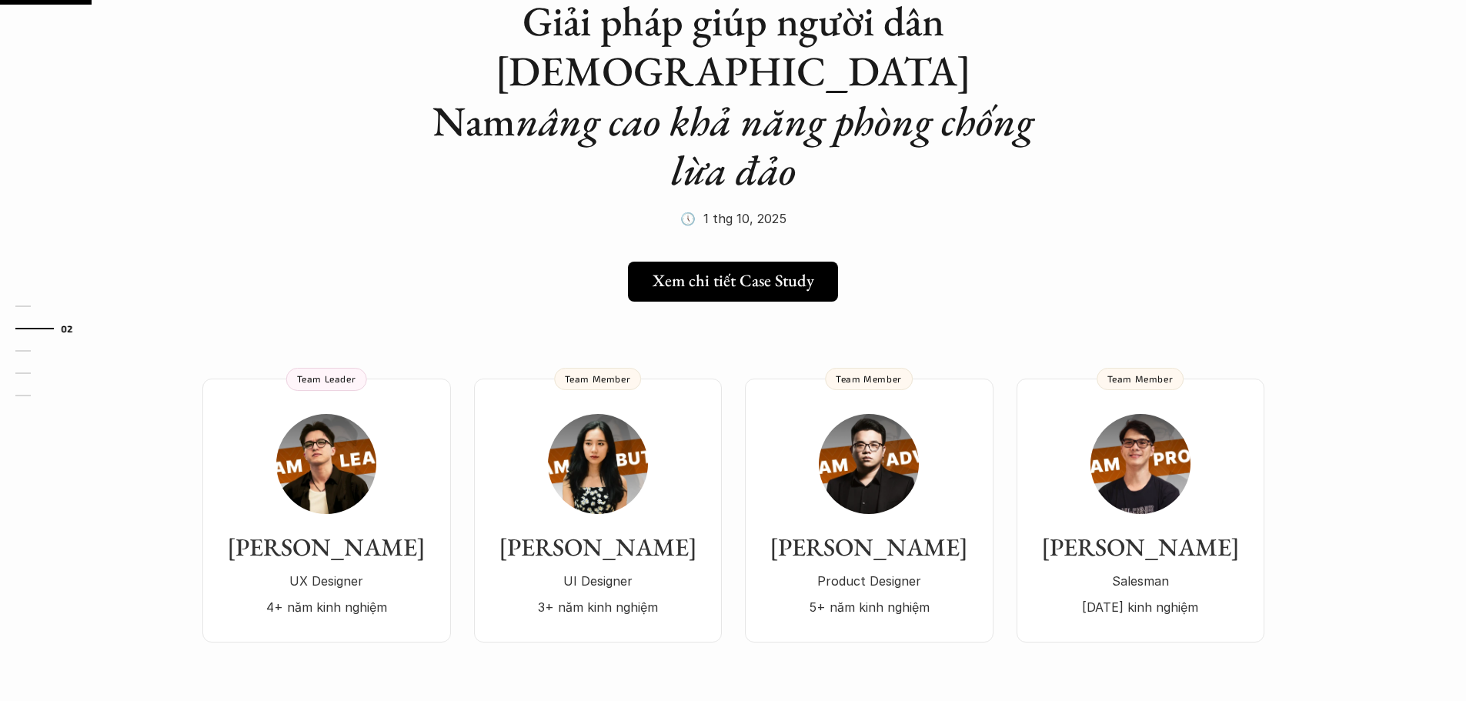 This screenshot has height=701, width=1466. I want to click on strong: 02, so click(67, 328).